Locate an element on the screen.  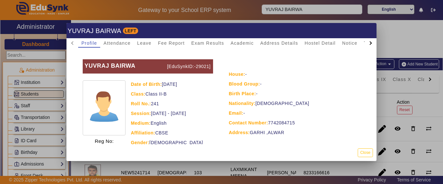
strong: Medium: is located at coordinates (141, 123).